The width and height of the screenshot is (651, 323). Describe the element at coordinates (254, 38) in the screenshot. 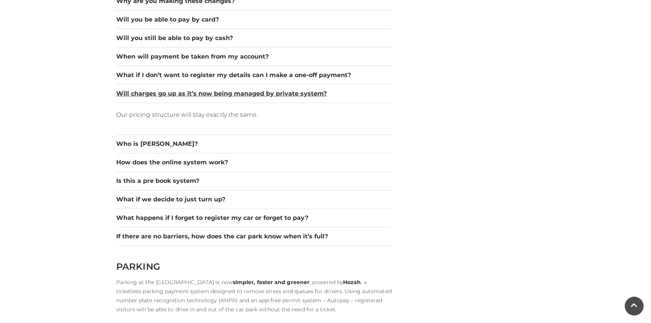

I see `button: Will you still be able to pay by cash?` at that location.